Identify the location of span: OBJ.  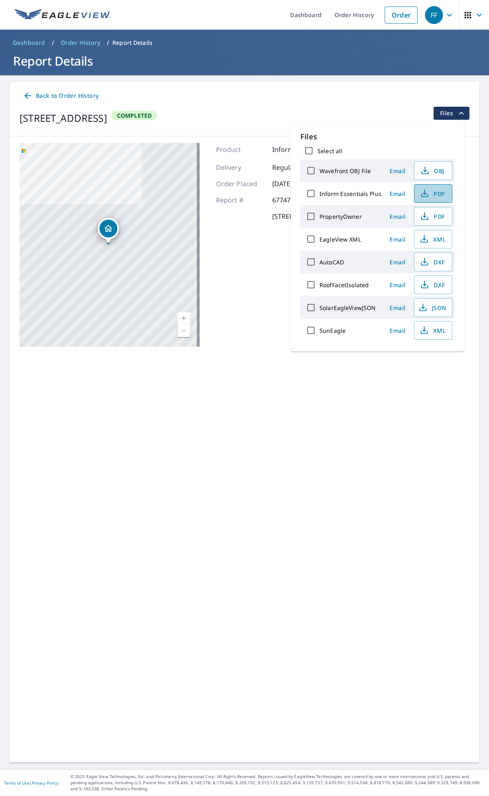
(432, 171).